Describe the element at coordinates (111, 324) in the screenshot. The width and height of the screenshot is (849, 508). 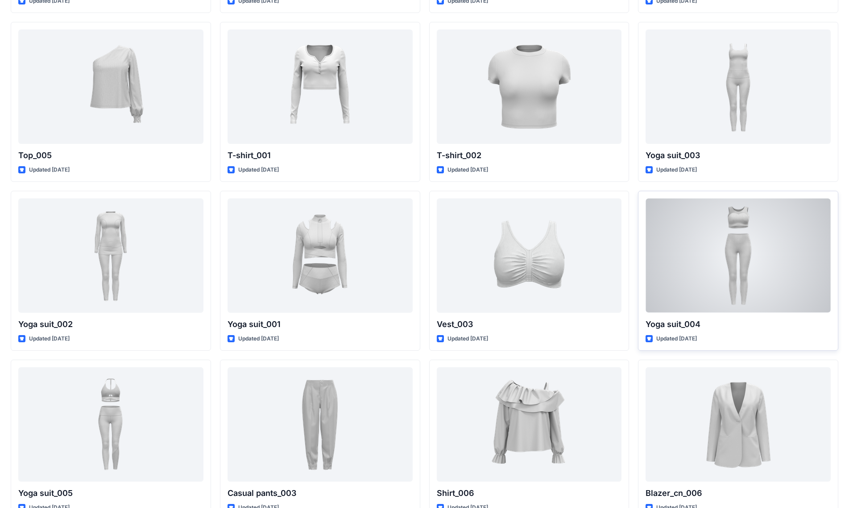
I see `p: Yoga suit_002` at that location.